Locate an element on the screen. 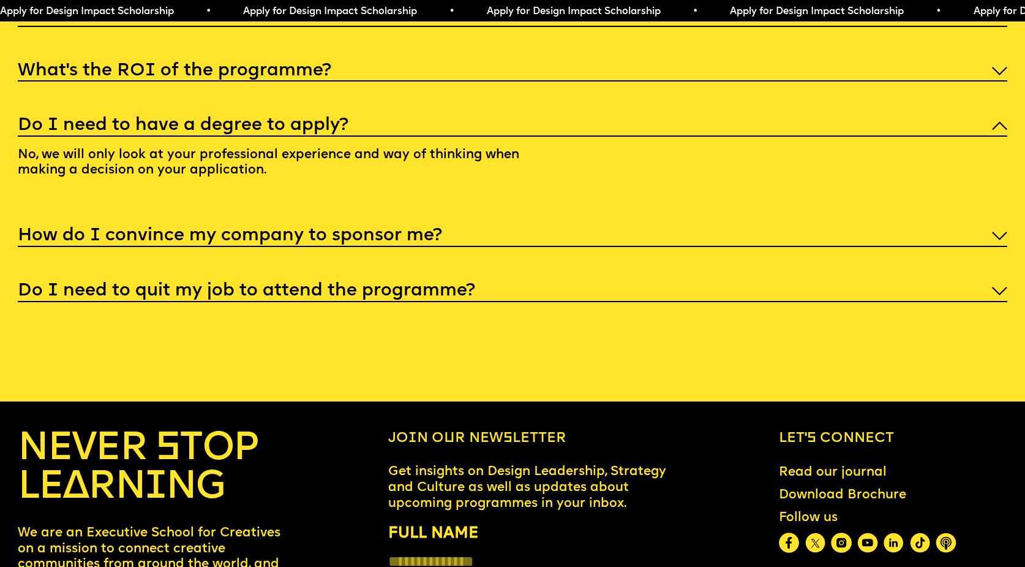 Image resolution: width=1025 pixels, height=567 pixels. a: Read our journal is located at coordinates (833, 472).